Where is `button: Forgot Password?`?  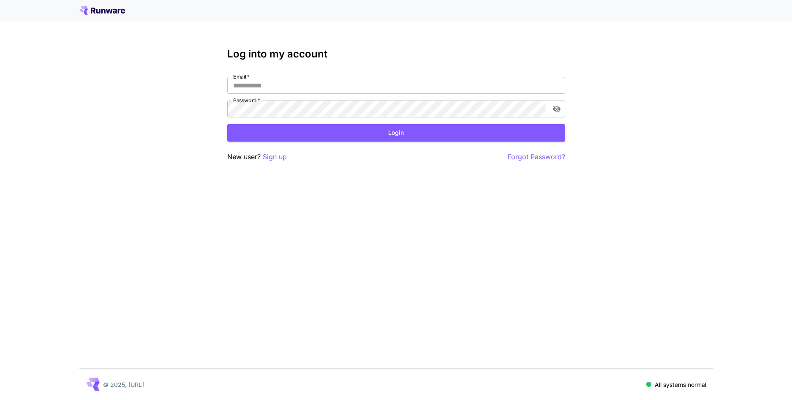
button: Forgot Password? is located at coordinates (537, 157).